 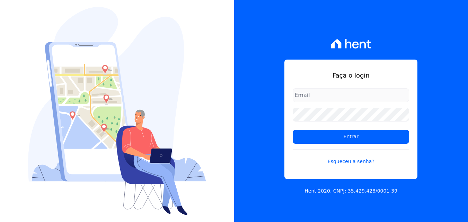 What do you see at coordinates (351, 137) in the screenshot?
I see `input: Entrar` at bounding box center [351, 137].